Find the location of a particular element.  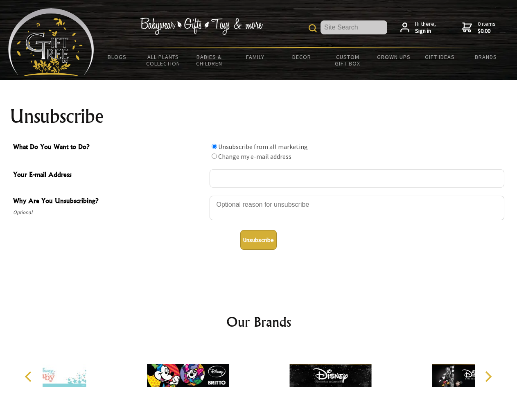

a: Family is located at coordinates (256, 57).